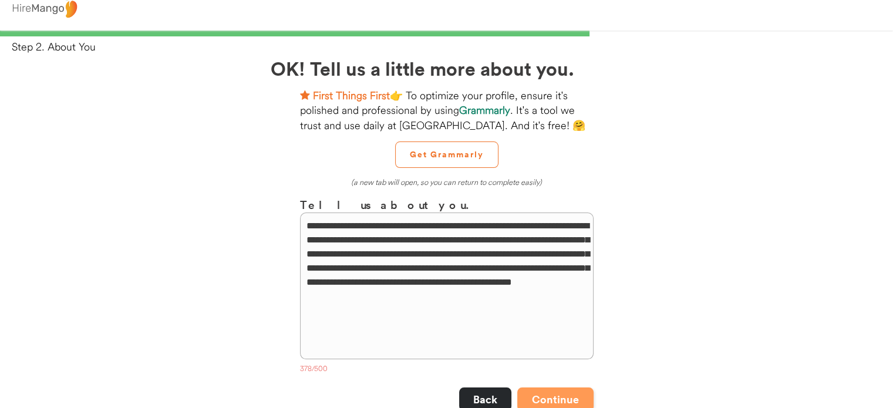 This screenshot has height=408, width=893. What do you see at coordinates (484, 110) in the screenshot?
I see `strong: Grammarly` at bounding box center [484, 110].